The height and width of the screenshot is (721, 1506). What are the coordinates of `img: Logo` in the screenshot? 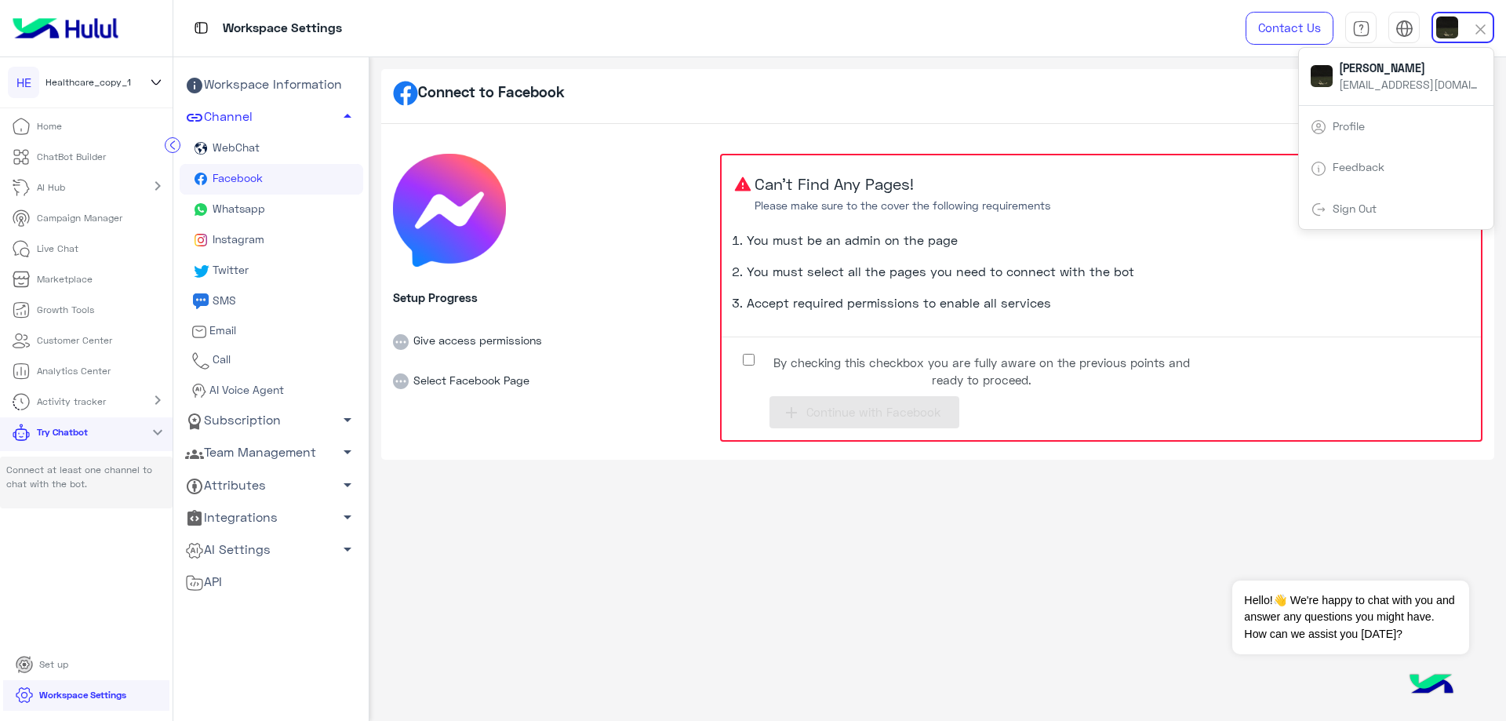 It's located at (65, 28).